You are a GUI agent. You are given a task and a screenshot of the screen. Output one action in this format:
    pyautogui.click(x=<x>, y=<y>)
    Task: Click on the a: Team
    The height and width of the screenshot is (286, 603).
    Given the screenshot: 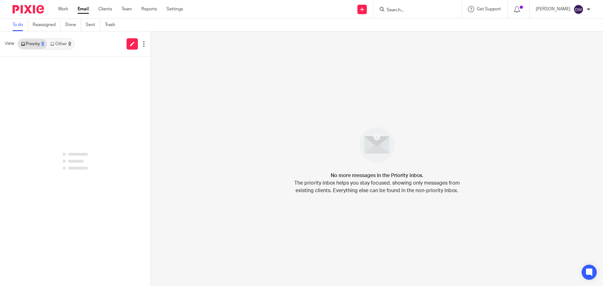 What is the action you would take?
    pyautogui.click(x=127, y=9)
    